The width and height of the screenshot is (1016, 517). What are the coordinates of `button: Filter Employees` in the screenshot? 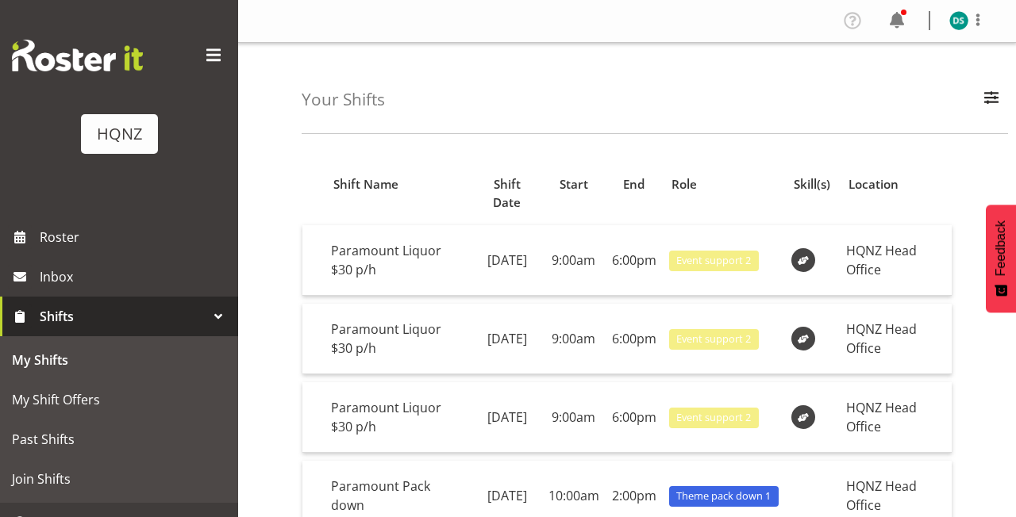 It's located at (991, 100).